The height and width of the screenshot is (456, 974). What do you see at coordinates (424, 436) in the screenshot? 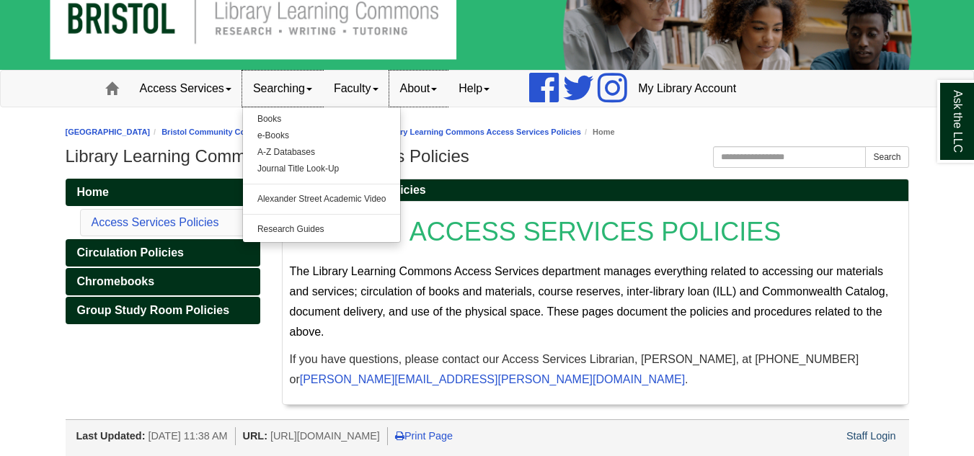
I see `a: Print Page` at bounding box center [424, 436].